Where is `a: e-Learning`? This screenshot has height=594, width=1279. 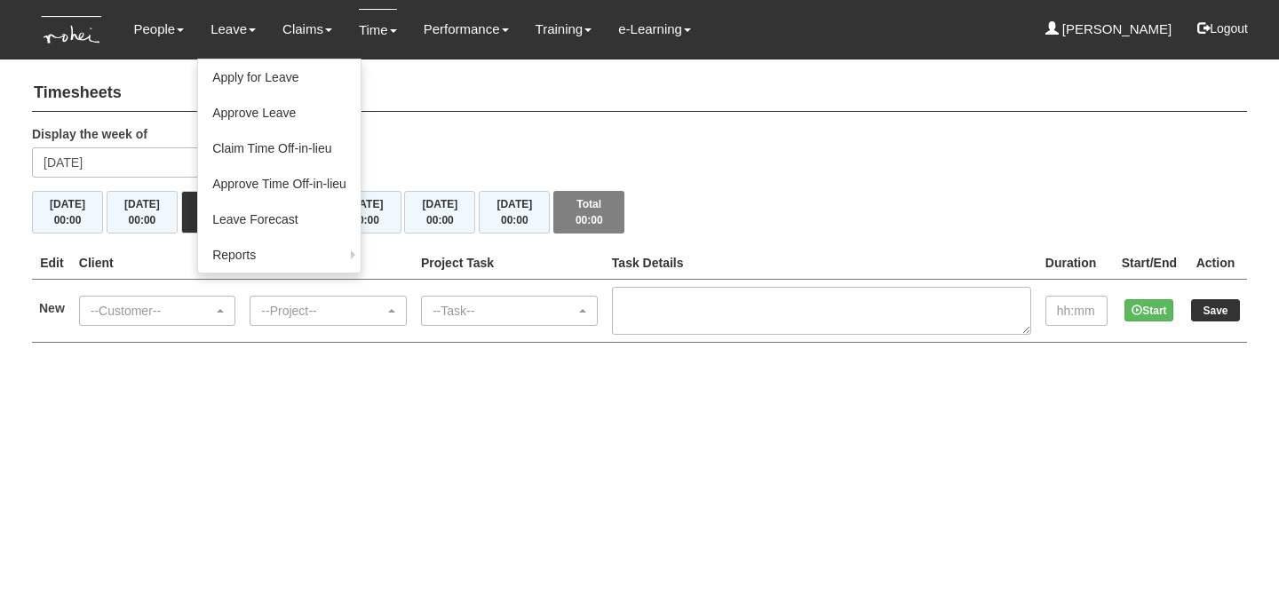
a: e-Learning is located at coordinates (655, 29).